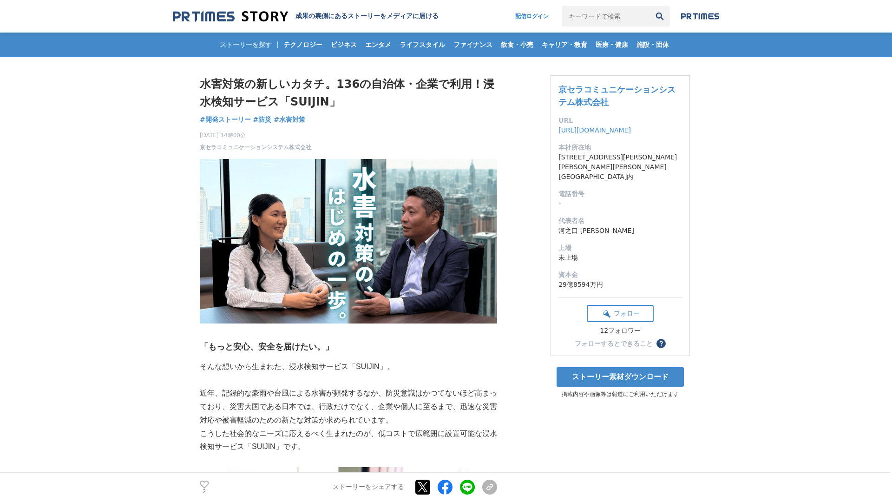 Image resolution: width=892 pixels, height=502 pixels. I want to click on span: 施設・団体, so click(653, 45).